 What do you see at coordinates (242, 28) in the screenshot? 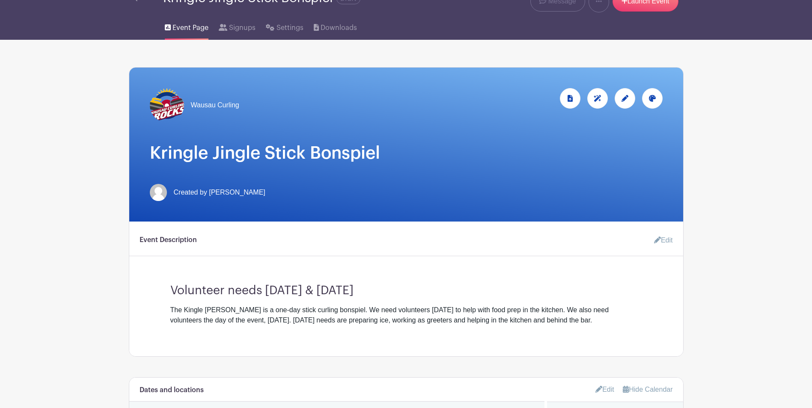
I see `span: Signups` at bounding box center [242, 28].